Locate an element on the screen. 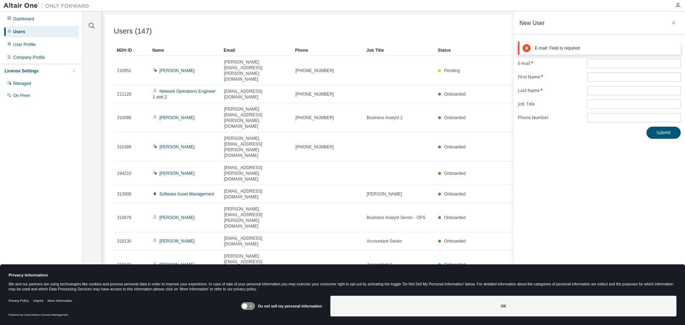  span: 318132 is located at coordinates (124, 265).